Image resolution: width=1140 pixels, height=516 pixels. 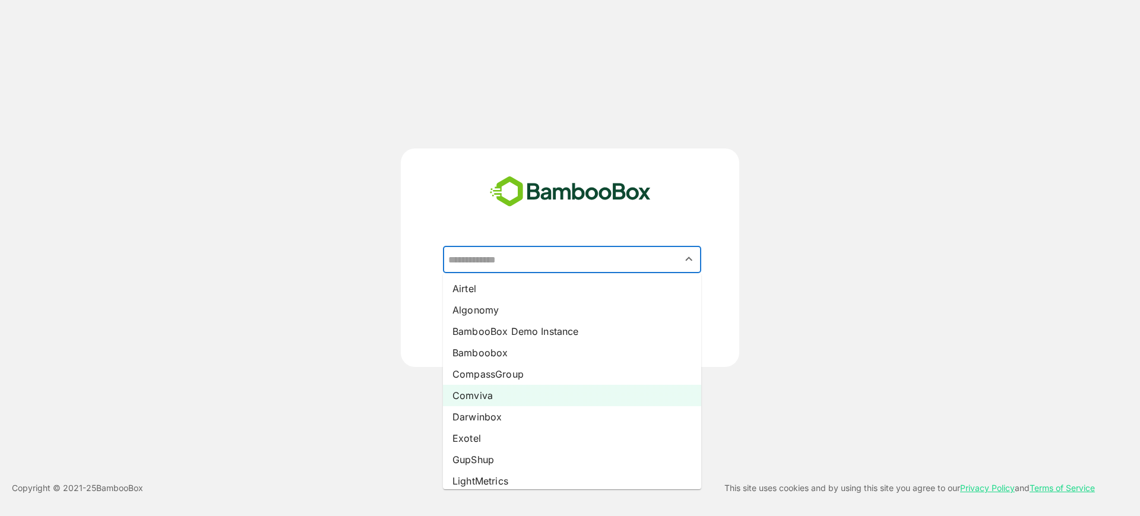 What do you see at coordinates (572, 331) in the screenshot?
I see `li: BambooBox Demo Instance` at bounding box center [572, 331].